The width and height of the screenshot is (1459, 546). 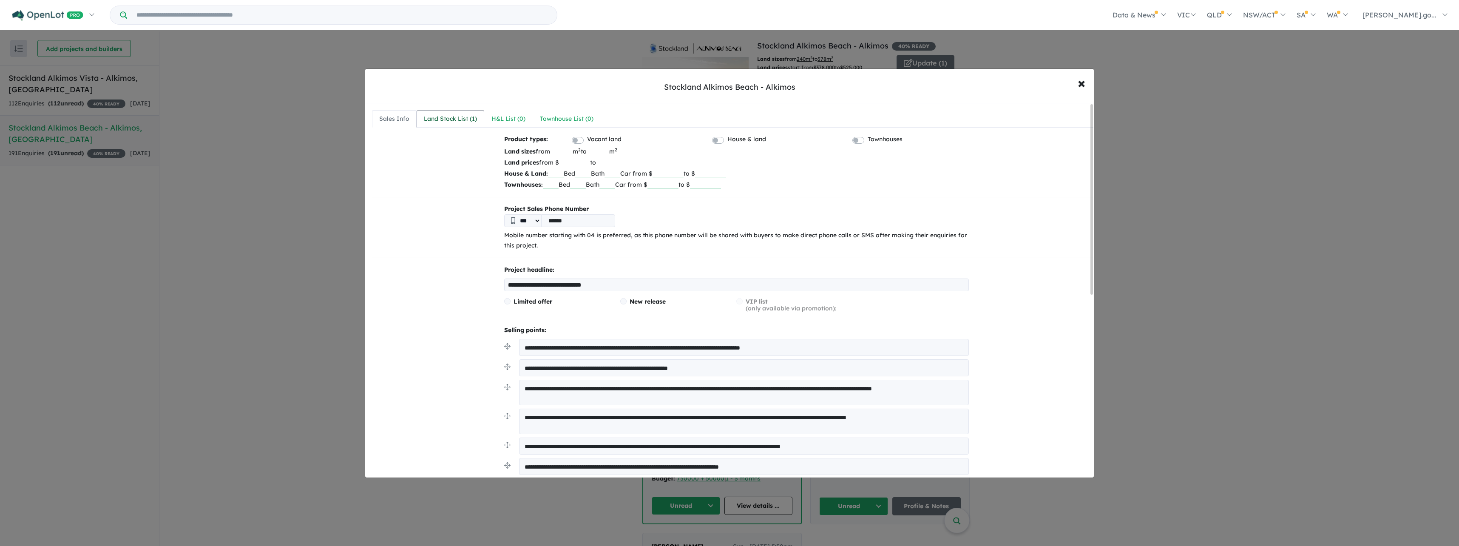 What do you see at coordinates (533, 301) in the screenshot?
I see `span: Limited offer` at bounding box center [533, 301].